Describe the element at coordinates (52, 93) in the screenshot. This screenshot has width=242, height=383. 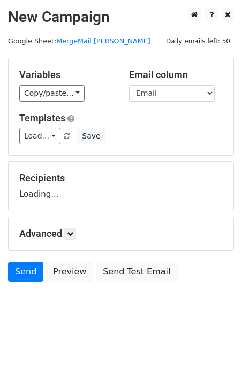
I see `a: Copy/paste...` at that location.